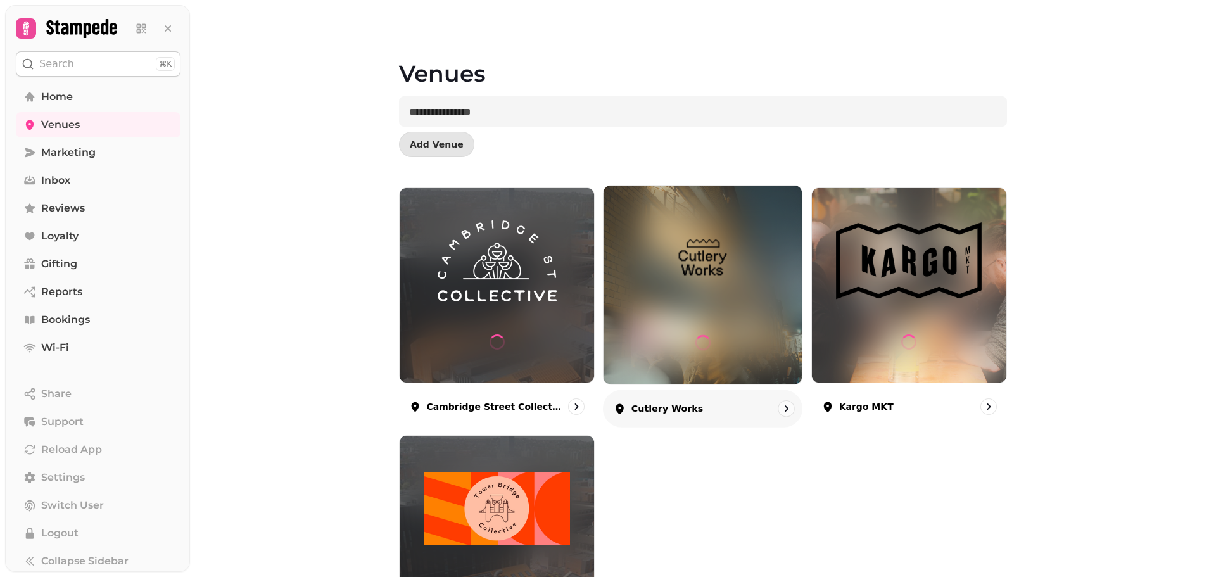 This screenshot has height=577, width=1216. I want to click on img: Kargo MKT, so click(909, 261).